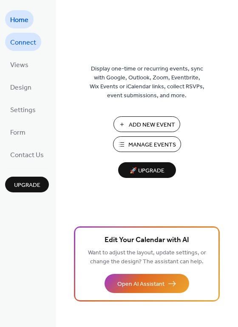 This screenshot has height=327, width=238. Describe the element at coordinates (152, 125) in the screenshot. I see `span: Add New Event` at that location.